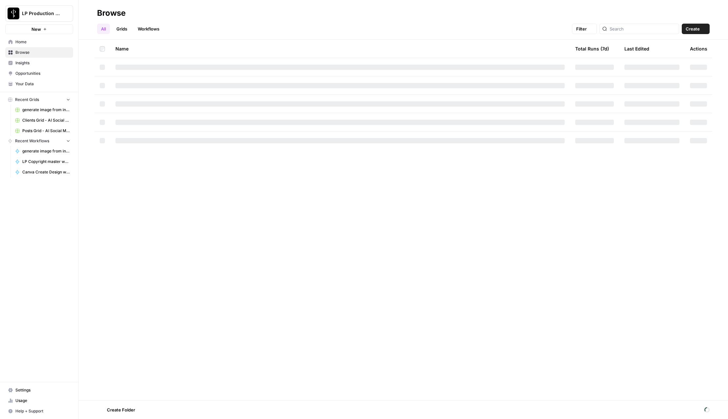 This screenshot has width=728, height=419. Describe the element at coordinates (43, 390) in the screenshot. I see `span: Settings` at that location.